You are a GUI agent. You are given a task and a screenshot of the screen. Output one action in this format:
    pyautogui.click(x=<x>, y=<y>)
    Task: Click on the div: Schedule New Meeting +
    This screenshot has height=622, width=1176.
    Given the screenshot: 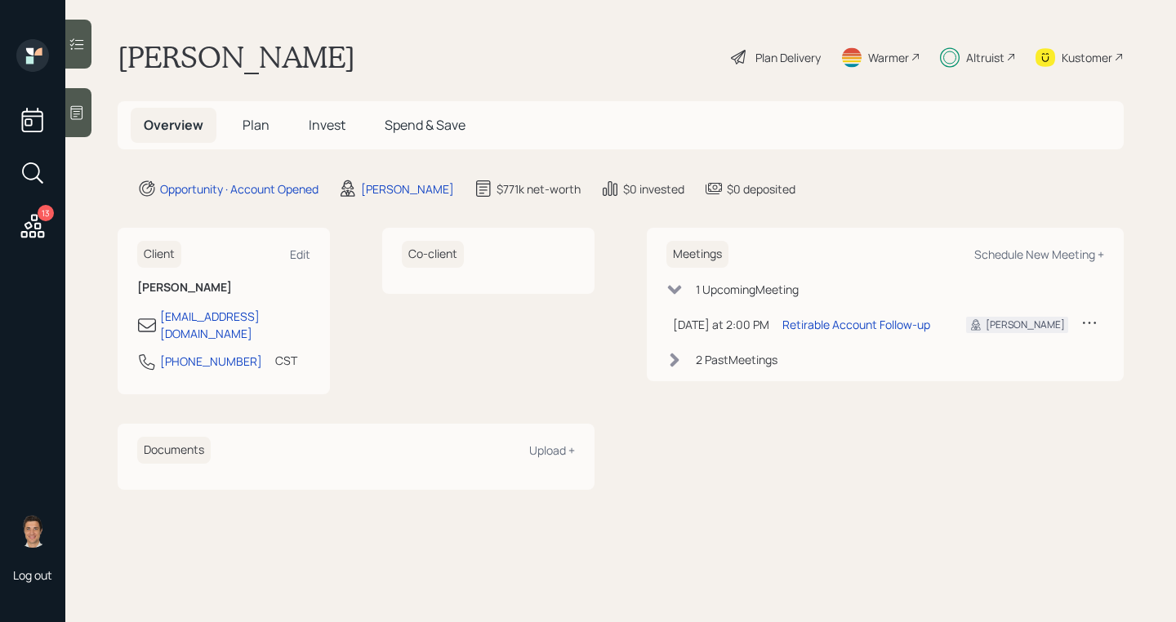 What is the action you would take?
    pyautogui.click(x=1039, y=254)
    